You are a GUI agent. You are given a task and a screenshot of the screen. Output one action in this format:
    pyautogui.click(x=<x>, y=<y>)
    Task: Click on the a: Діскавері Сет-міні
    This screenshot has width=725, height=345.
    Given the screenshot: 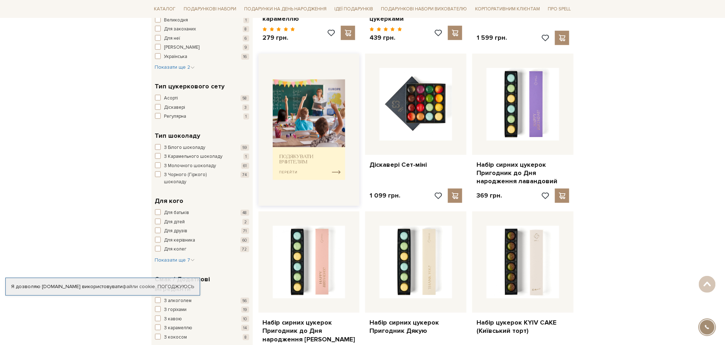 What is the action you would take?
    pyautogui.click(x=416, y=165)
    